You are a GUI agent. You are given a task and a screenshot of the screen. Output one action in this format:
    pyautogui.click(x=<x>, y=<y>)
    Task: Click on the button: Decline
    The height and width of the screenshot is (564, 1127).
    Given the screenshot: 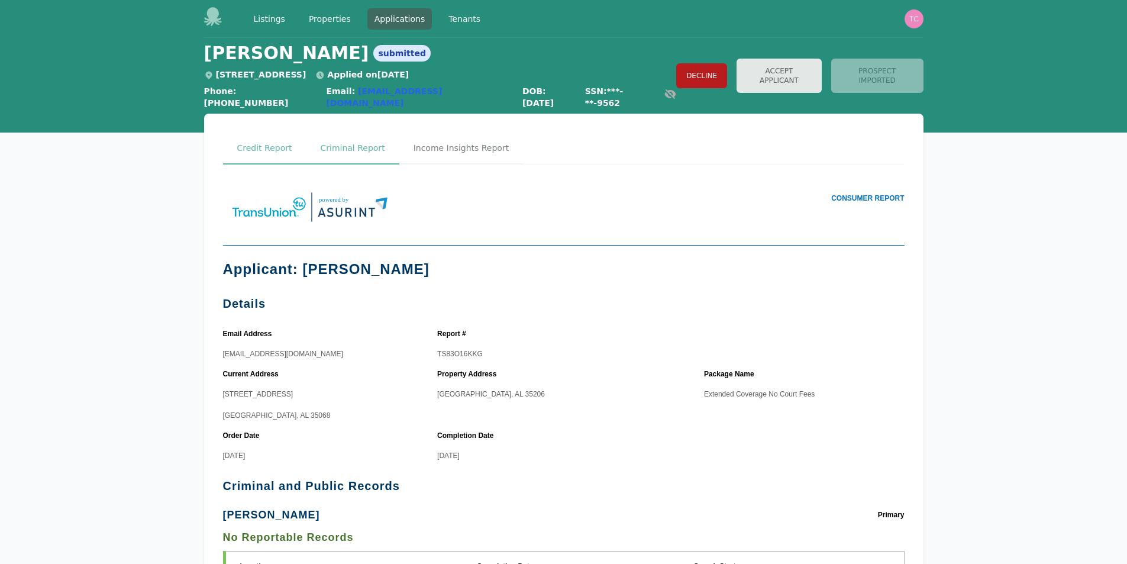 What is the action you would take?
    pyautogui.click(x=702, y=76)
    